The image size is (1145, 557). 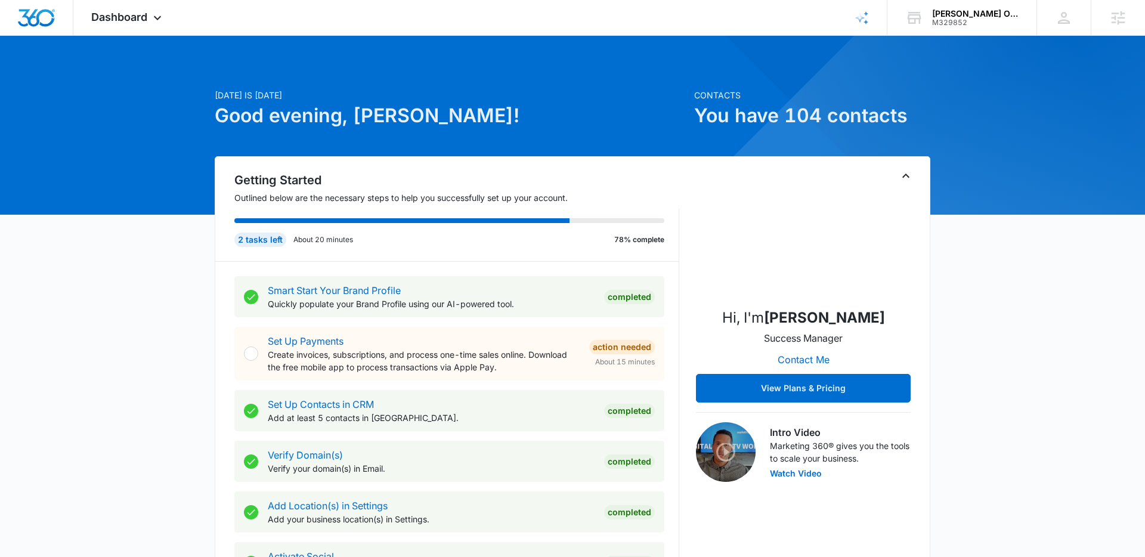 What do you see at coordinates (431, 519) in the screenshot?
I see `p: Add your business location(s) in Settings.` at bounding box center [431, 519].